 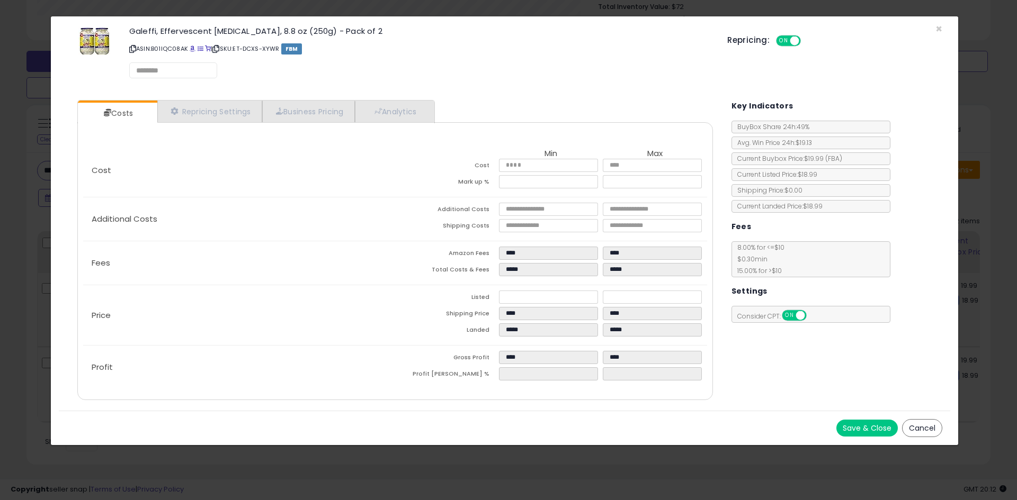 What do you see at coordinates (834, 158) in the screenshot?
I see `span: ( FBA )` at bounding box center [834, 158].